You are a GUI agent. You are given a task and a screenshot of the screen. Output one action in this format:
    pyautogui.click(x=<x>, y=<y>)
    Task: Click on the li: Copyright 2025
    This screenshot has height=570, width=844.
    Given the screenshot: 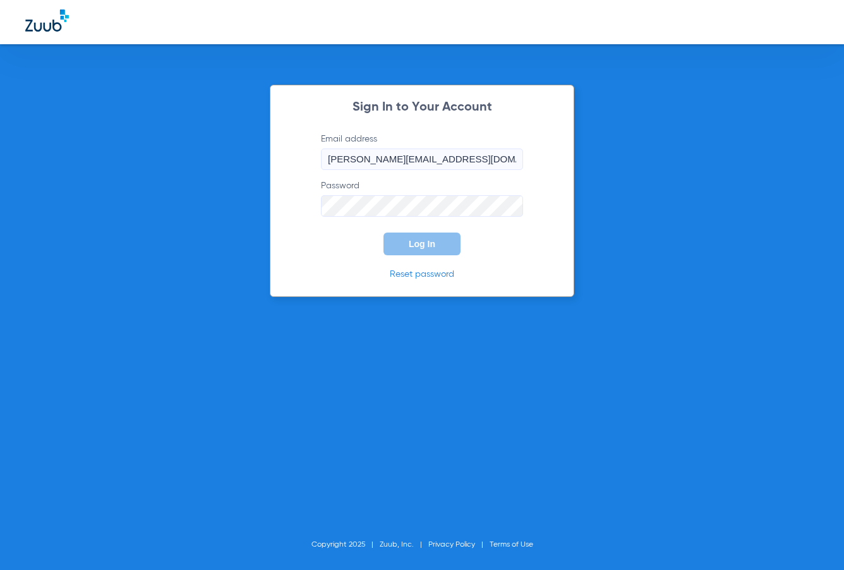 What is the action you would take?
    pyautogui.click(x=346, y=545)
    